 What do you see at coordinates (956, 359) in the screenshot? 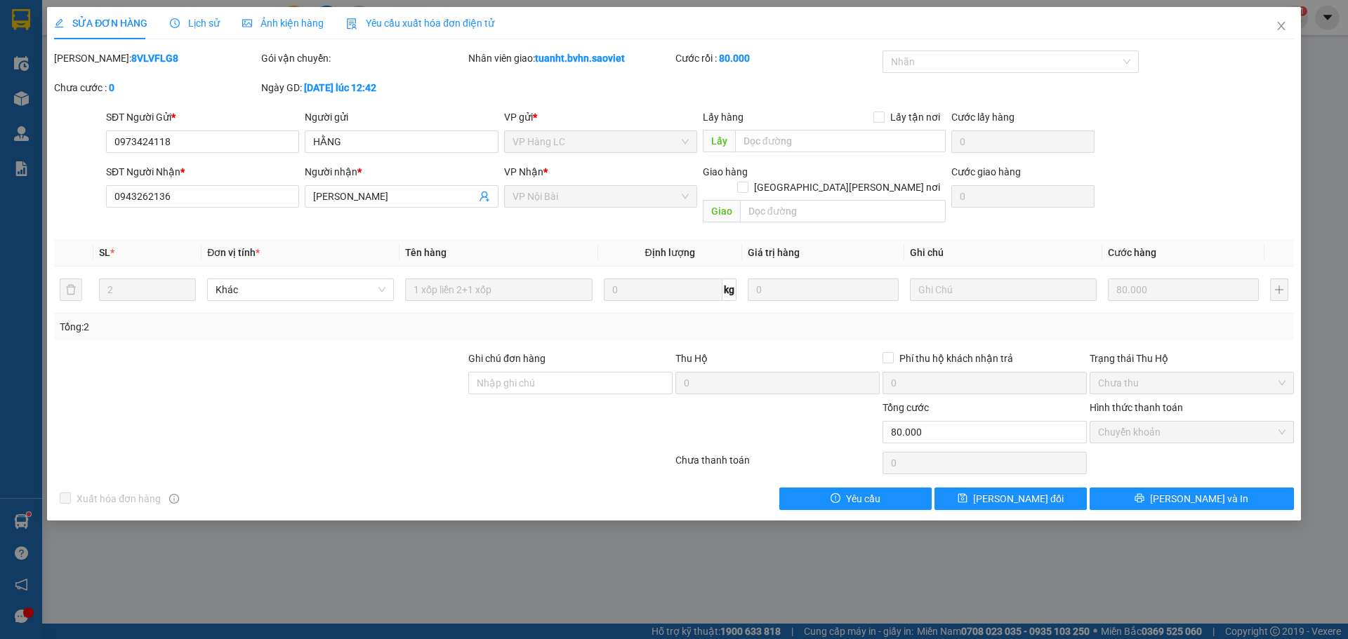
I see `span: Phí thu hộ khách nhận trả` at bounding box center [956, 359].